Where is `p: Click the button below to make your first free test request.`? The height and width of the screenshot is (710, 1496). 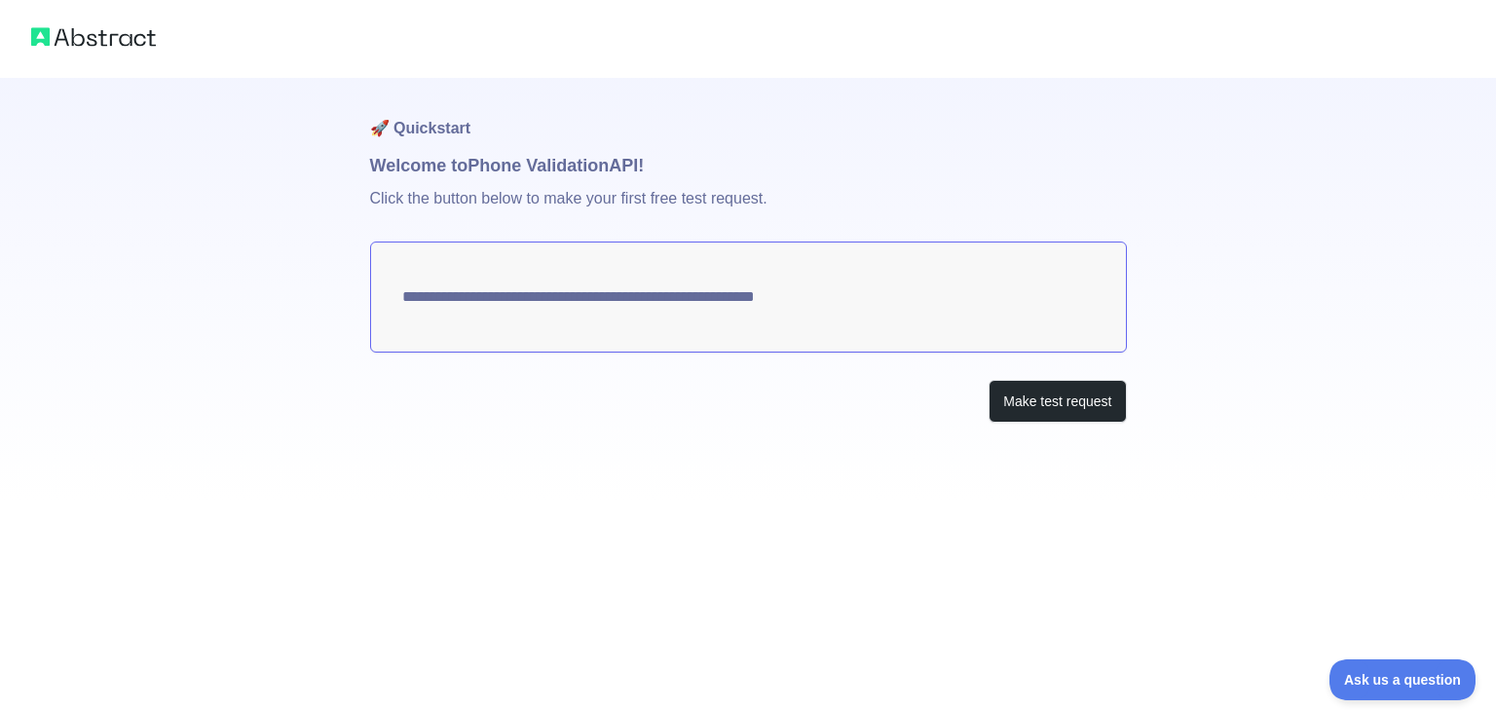
p: Click the button below to make your first free test request. is located at coordinates (748, 210).